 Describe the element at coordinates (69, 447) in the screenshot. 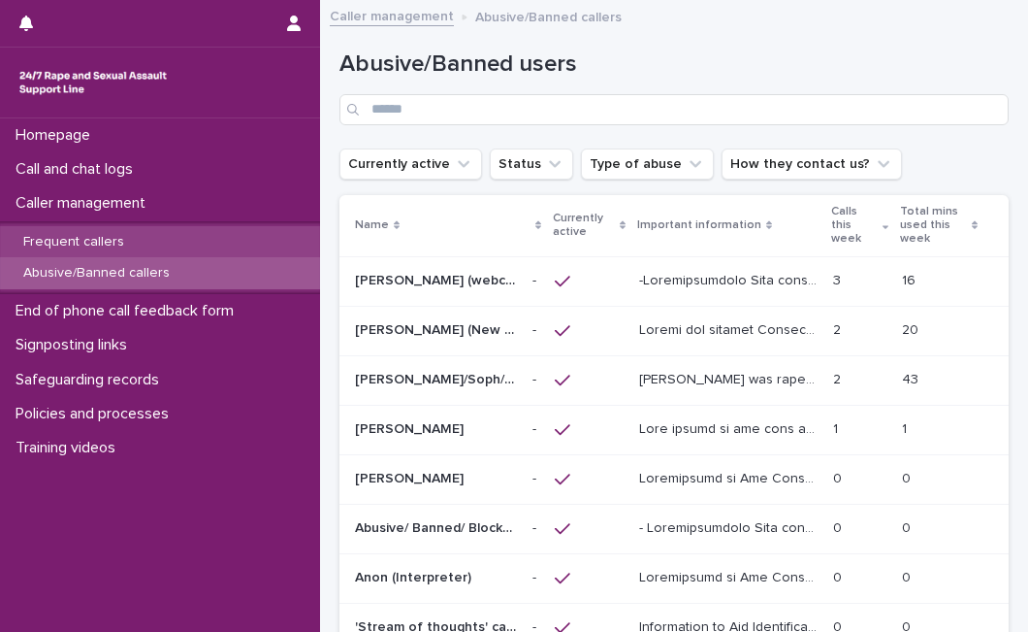

I see `p: Training videos` at that location.